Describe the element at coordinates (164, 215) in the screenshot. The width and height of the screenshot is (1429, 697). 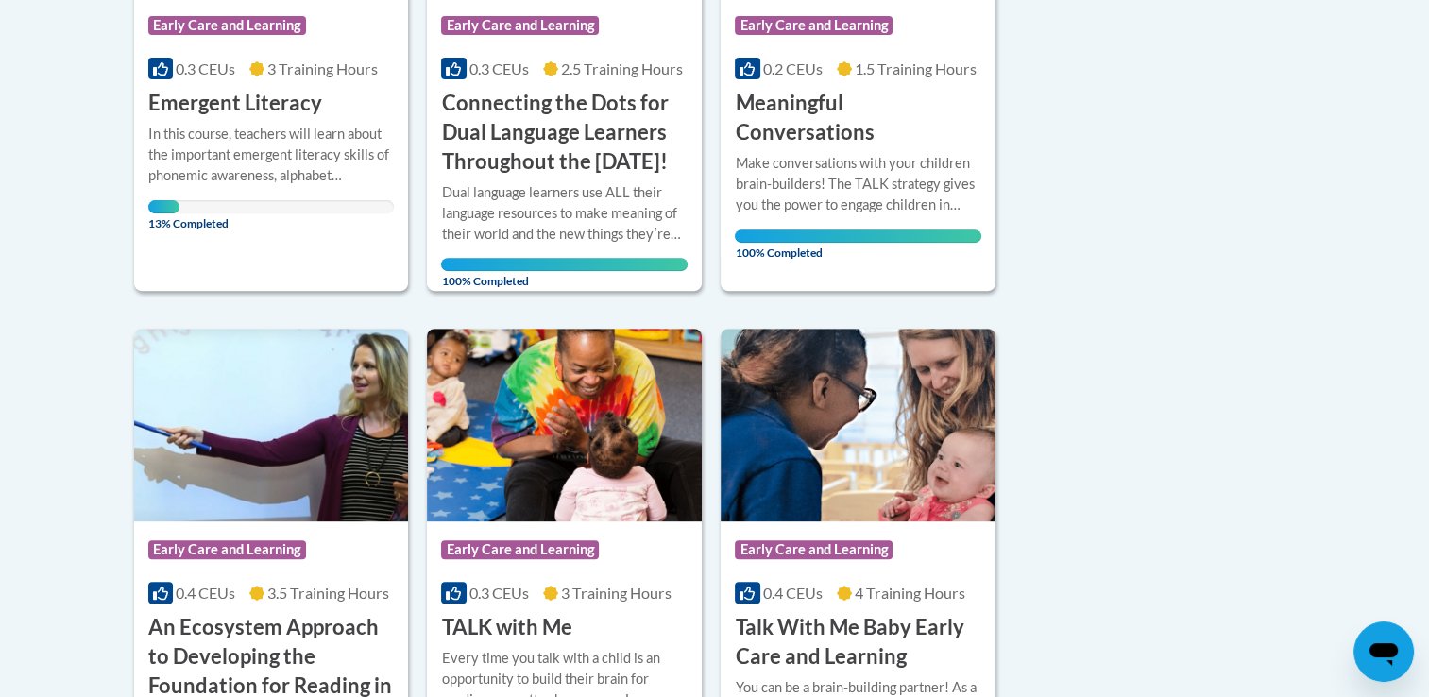
I see `span: 13% Completed` at that location.